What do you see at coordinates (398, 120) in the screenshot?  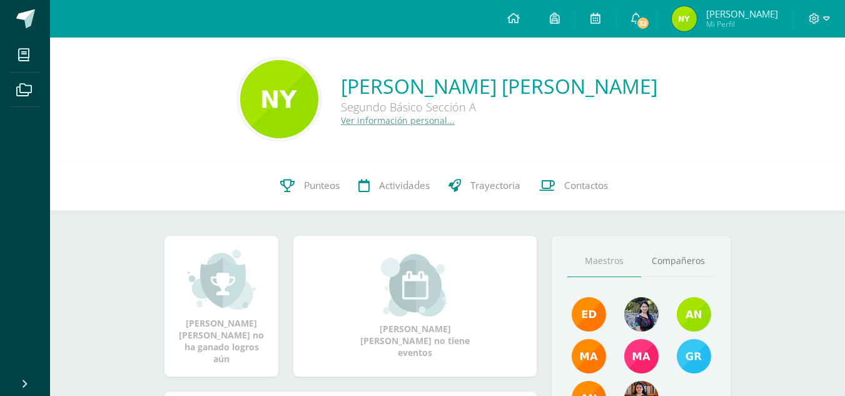 I see `a: Ver información personal...` at bounding box center [398, 120].